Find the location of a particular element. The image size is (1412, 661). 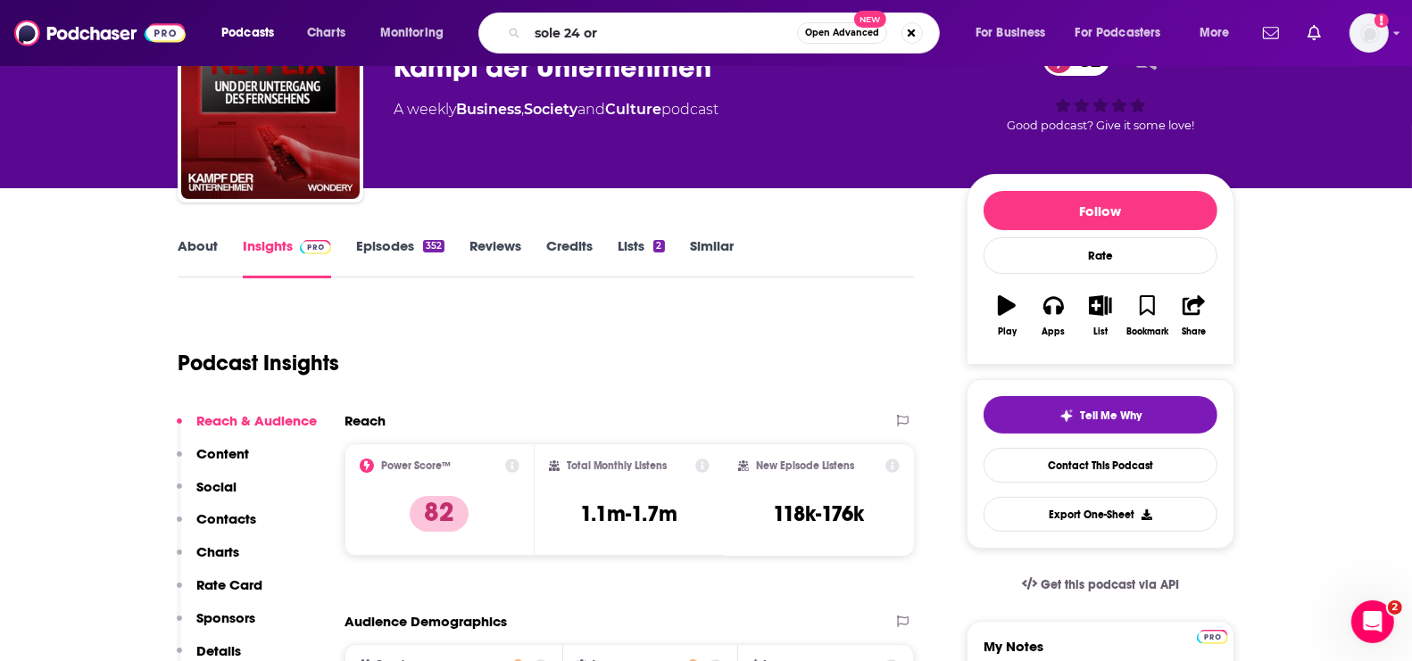

span: Logged in as lemya is located at coordinates (1369, 33).